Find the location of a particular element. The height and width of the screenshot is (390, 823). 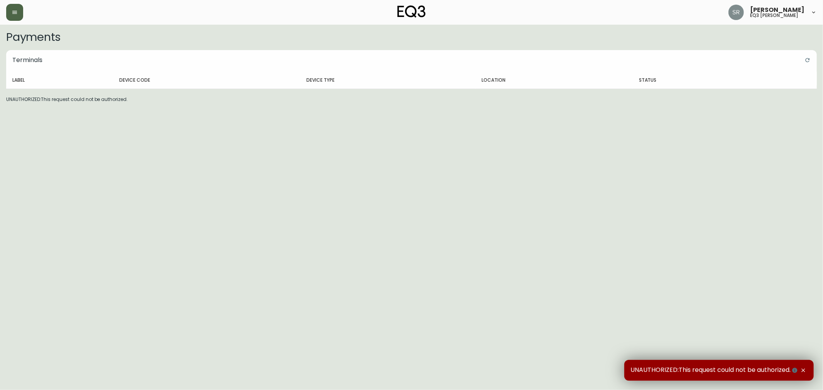

span: UNAUTHORIZED:This request could not be authorized. is located at coordinates (714, 371).